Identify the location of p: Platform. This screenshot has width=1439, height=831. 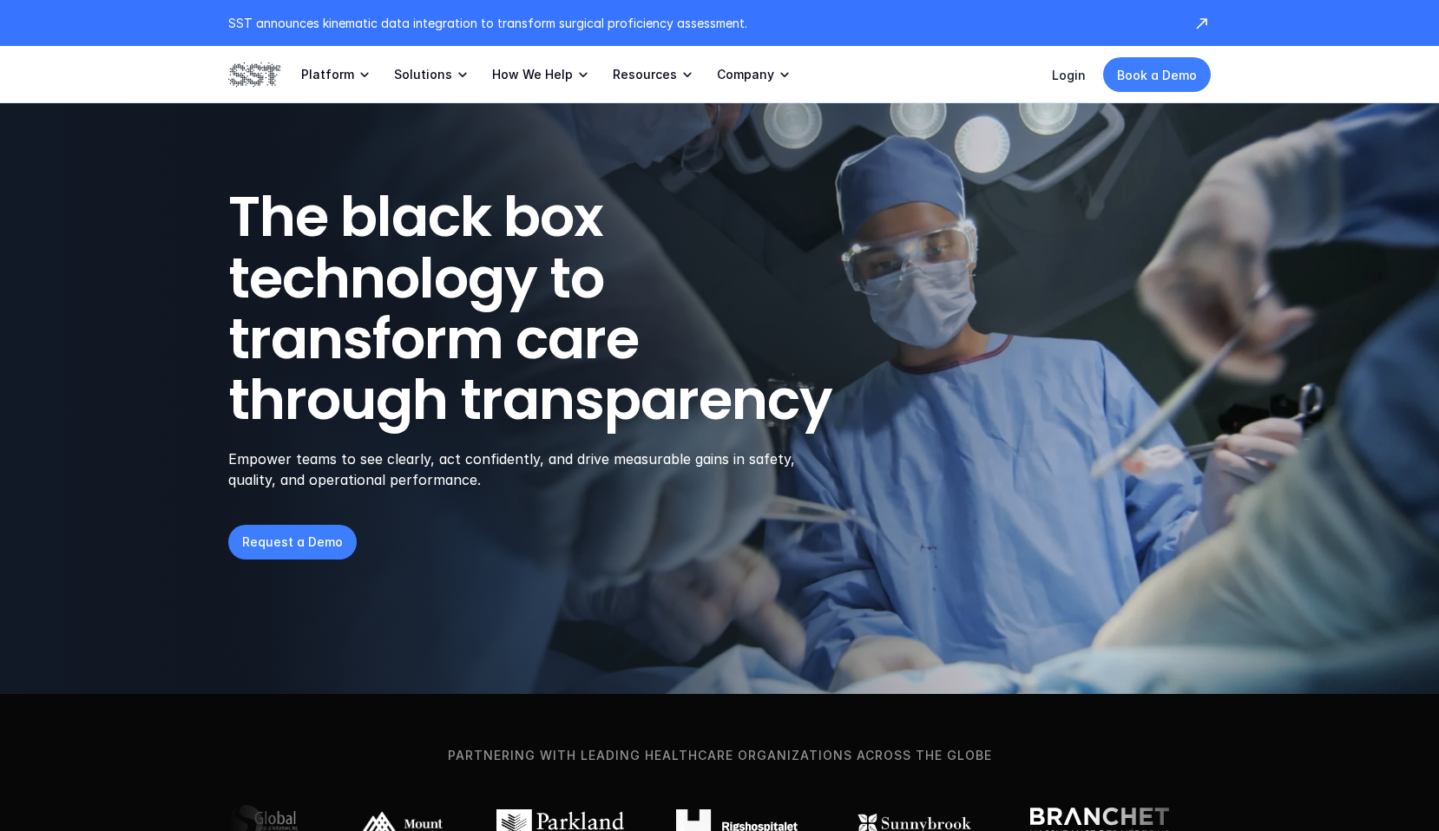
(327, 75).